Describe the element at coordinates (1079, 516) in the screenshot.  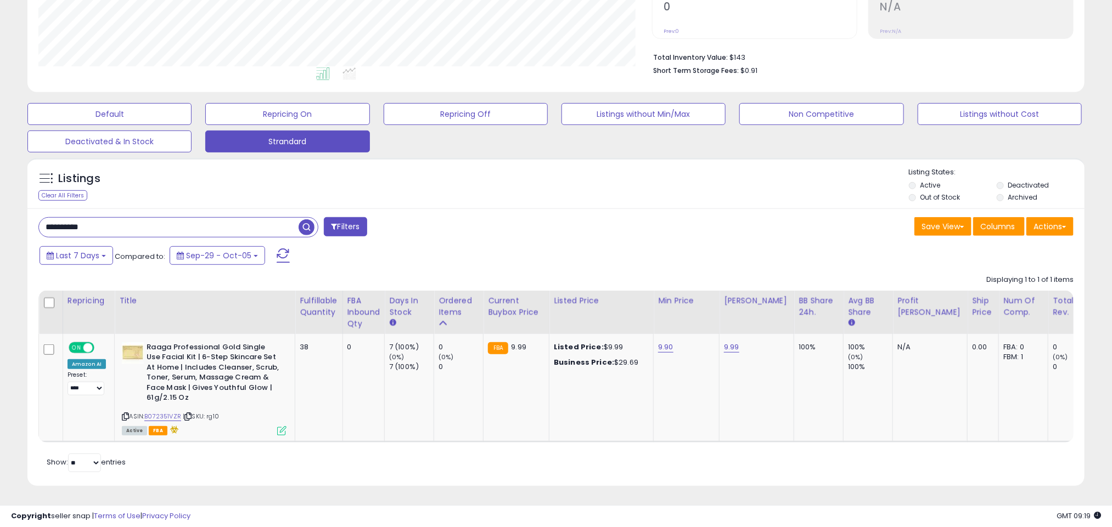
I see `span: 2025-10-13 09:19 GMT` at that location.